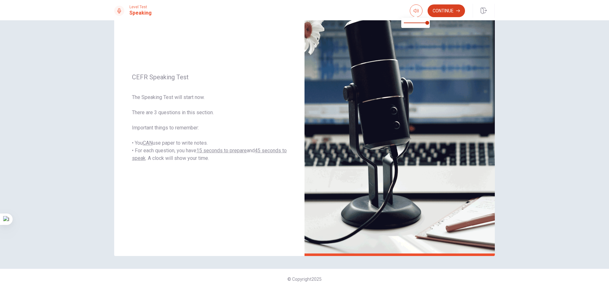 Image resolution: width=609 pixels, height=289 pixels. Describe the element at coordinates (141, 7) in the screenshot. I see `span: Level Test` at that location.